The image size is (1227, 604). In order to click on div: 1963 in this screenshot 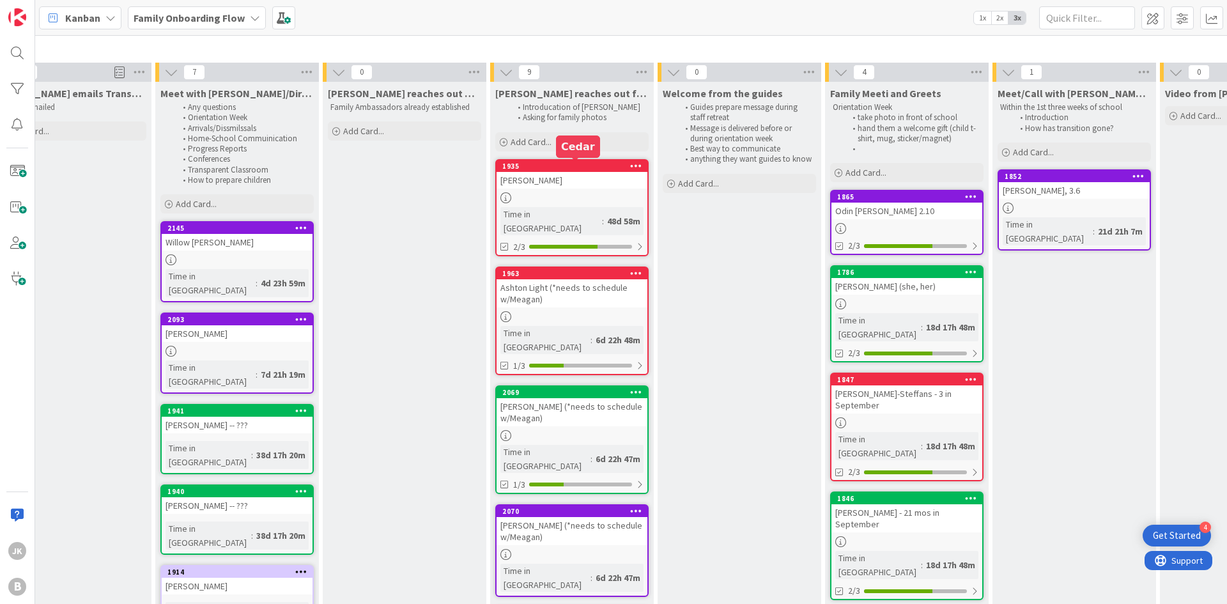, I will do `click(572, 274)`.